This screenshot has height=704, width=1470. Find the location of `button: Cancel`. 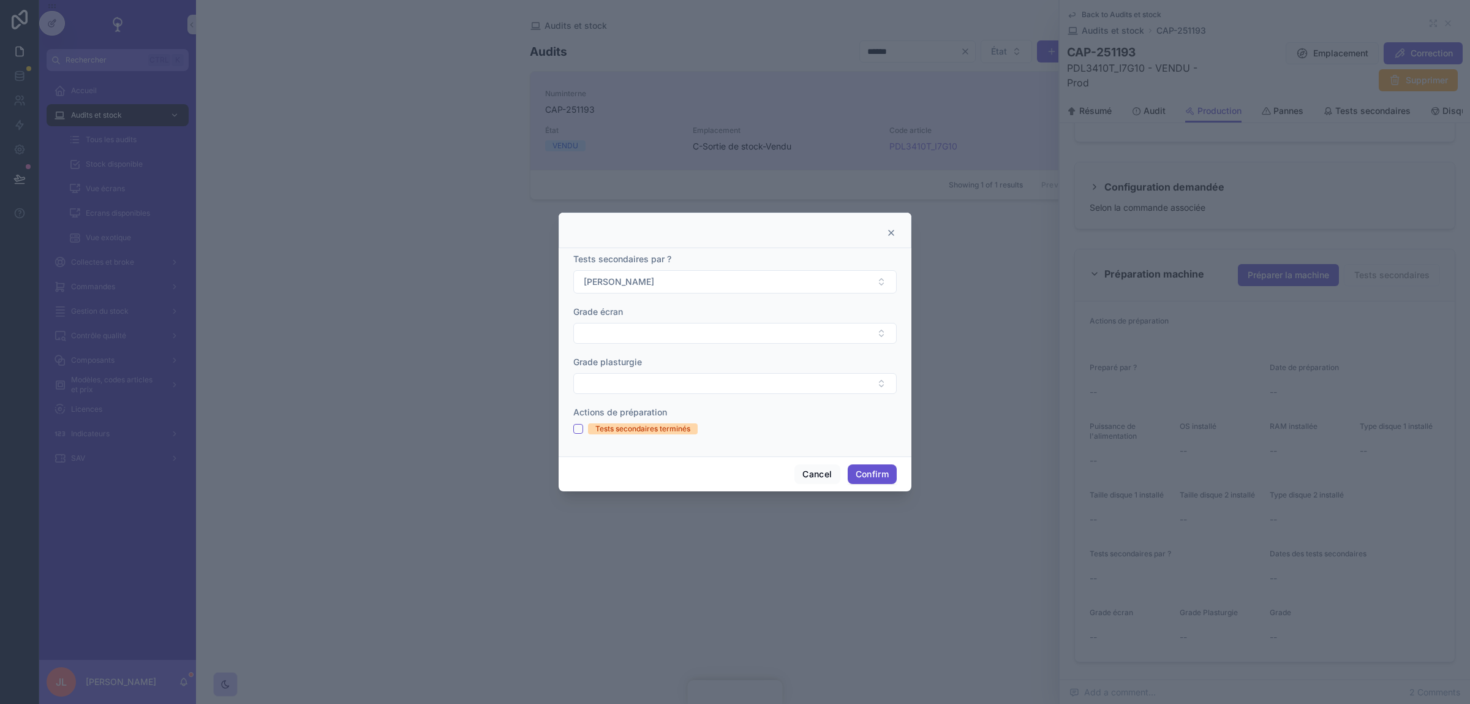

button: Cancel is located at coordinates (817, 474).